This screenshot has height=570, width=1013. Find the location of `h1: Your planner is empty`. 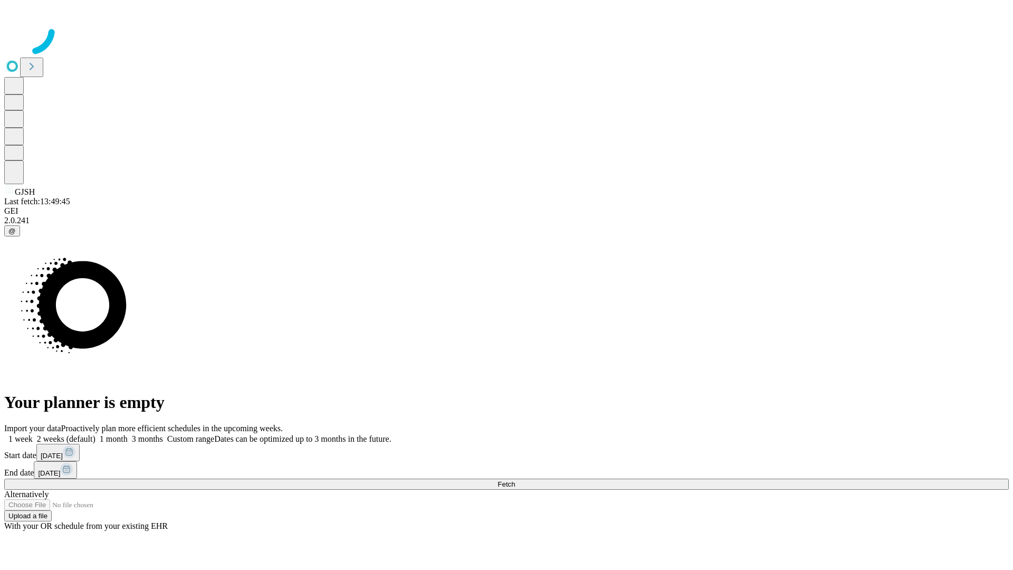

h1: Your planner is empty is located at coordinates (506, 402).